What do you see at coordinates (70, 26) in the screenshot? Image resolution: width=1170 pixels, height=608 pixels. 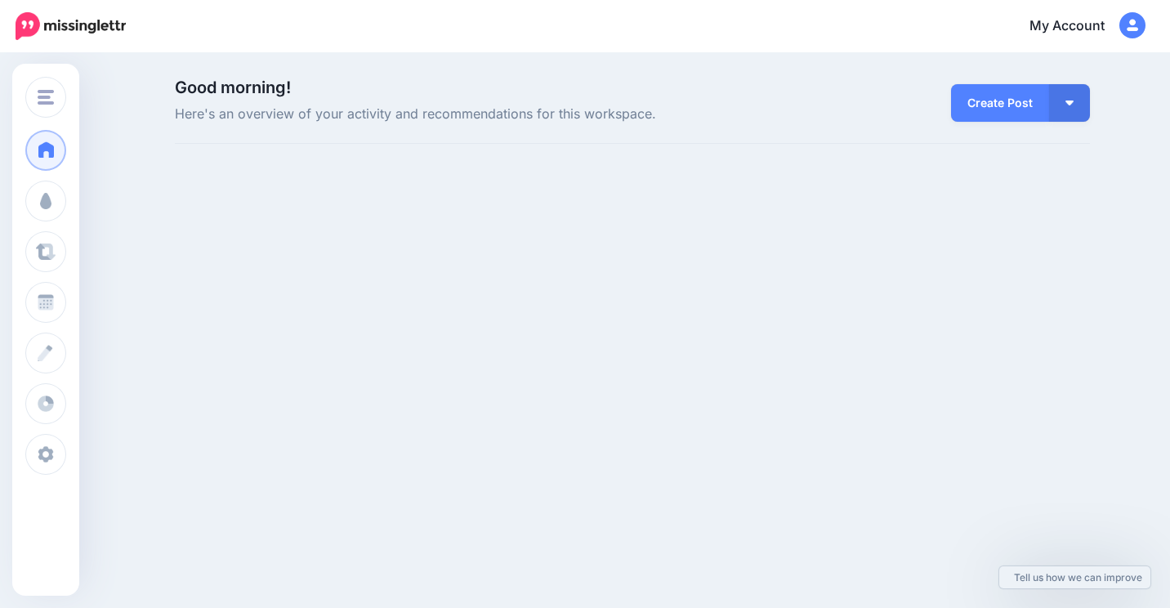 I see `img: Missinglettr` at bounding box center [70, 26].